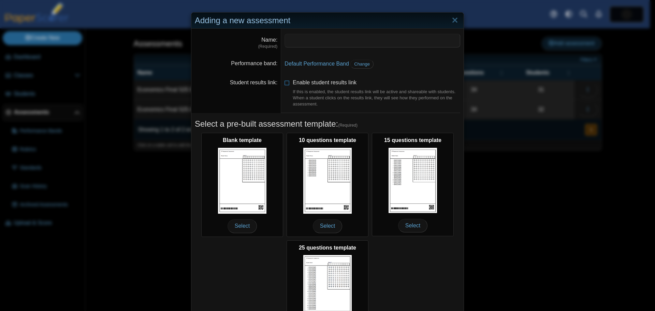 The height and width of the screenshot is (311, 655). I want to click on img: scan_sheet_blank.png, so click(242, 181).